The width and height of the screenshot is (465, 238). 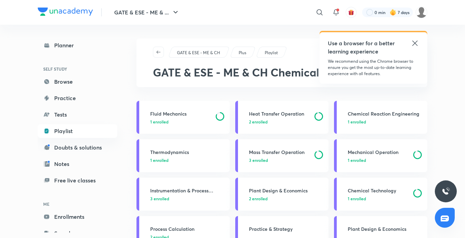 I want to click on a: Mechanical Operation1 enrolled, so click(x=380, y=156).